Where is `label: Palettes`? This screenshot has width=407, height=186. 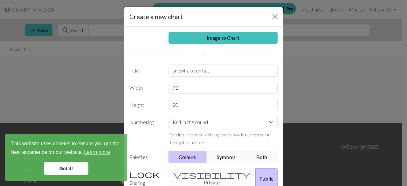
label: Palettes is located at coordinates (145, 157).